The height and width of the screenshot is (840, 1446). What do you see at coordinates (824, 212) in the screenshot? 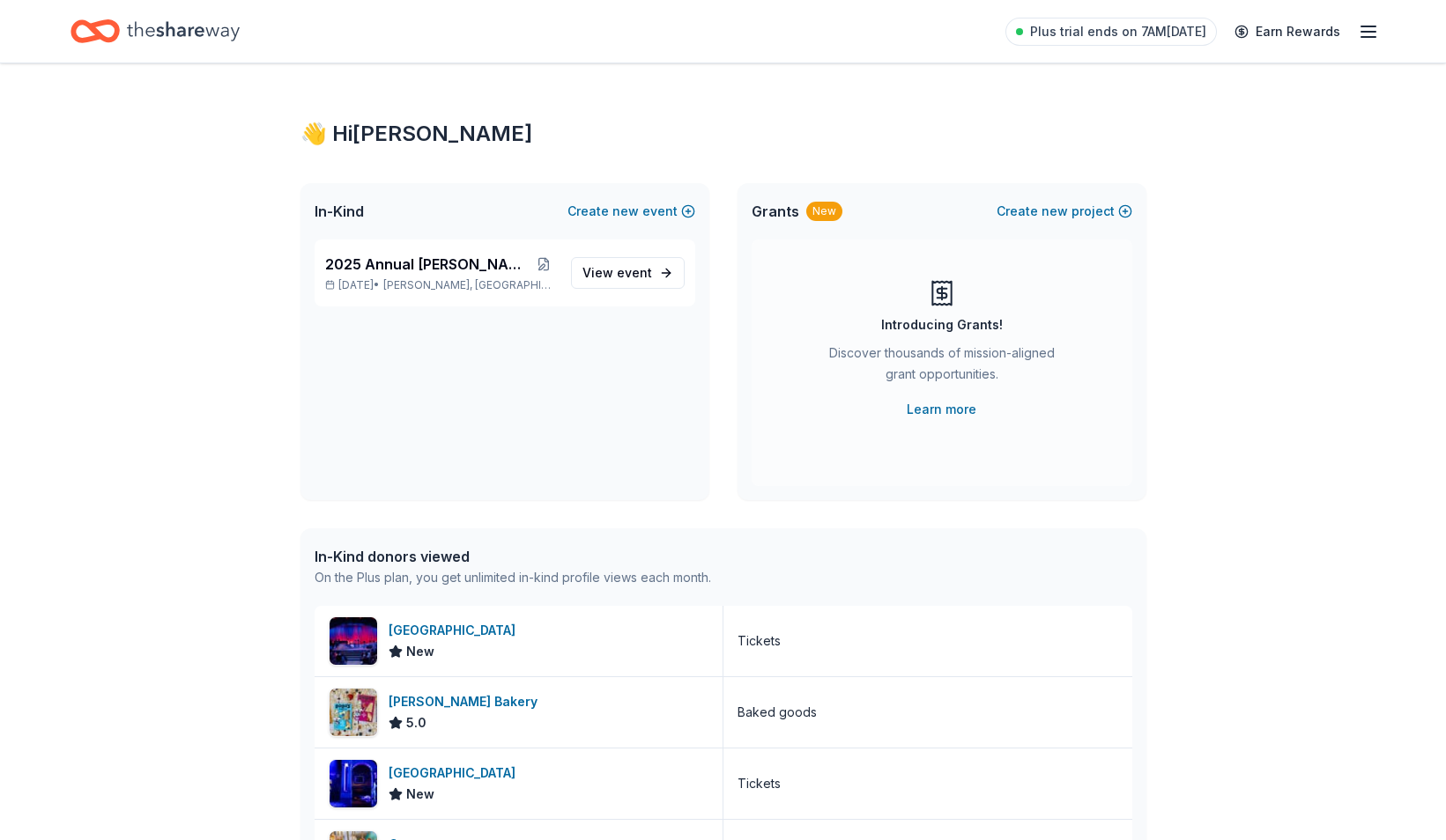
I see `div: New` at bounding box center [824, 212].